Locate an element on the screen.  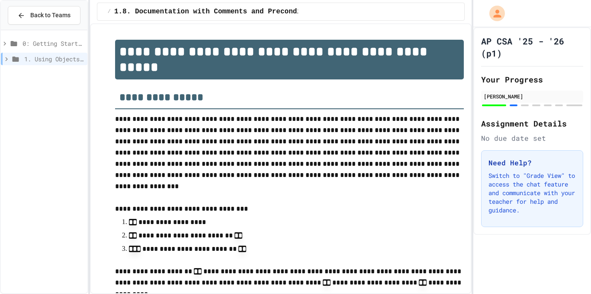
h3: Need Help? is located at coordinates (532, 163).